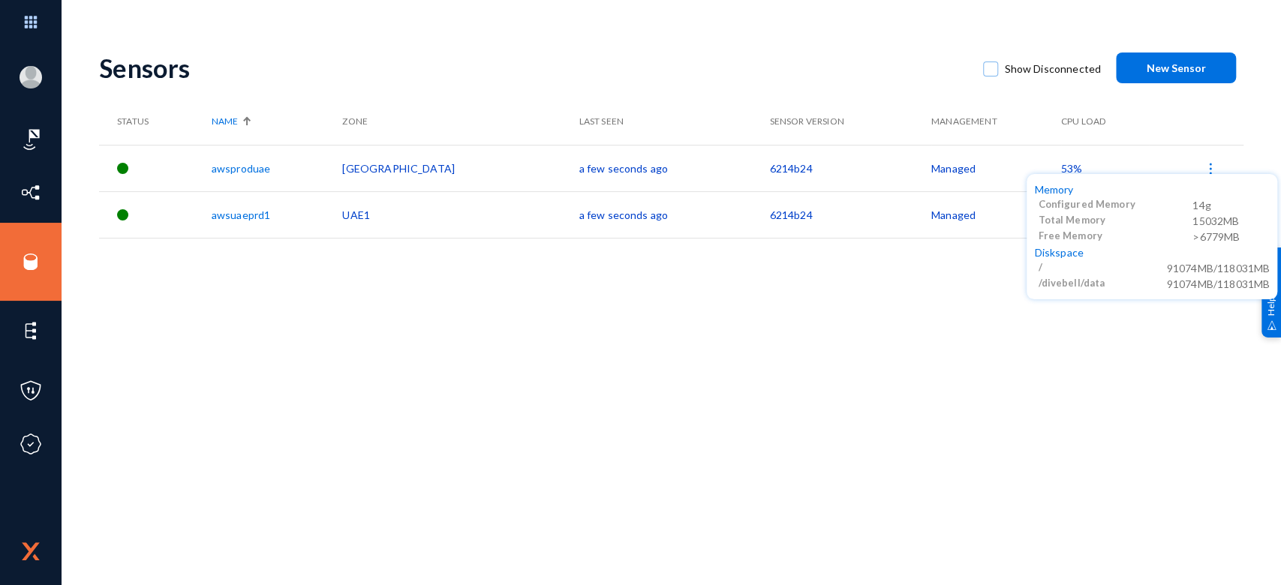  Describe the element at coordinates (1230, 236) in the screenshot. I see `div: >6779MB` at that location.